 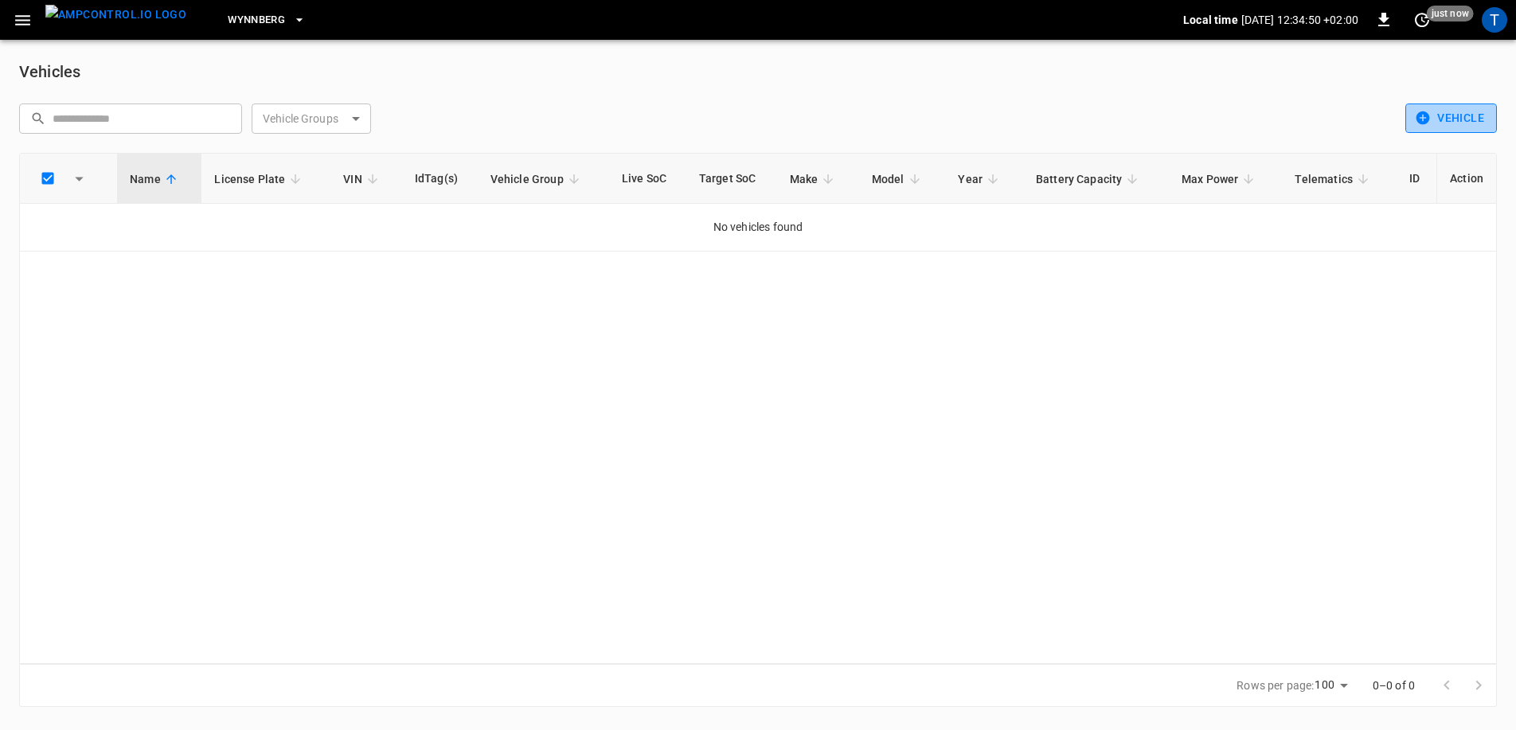 What do you see at coordinates (155, 179) in the screenshot?
I see `span: Name` at bounding box center [155, 179].